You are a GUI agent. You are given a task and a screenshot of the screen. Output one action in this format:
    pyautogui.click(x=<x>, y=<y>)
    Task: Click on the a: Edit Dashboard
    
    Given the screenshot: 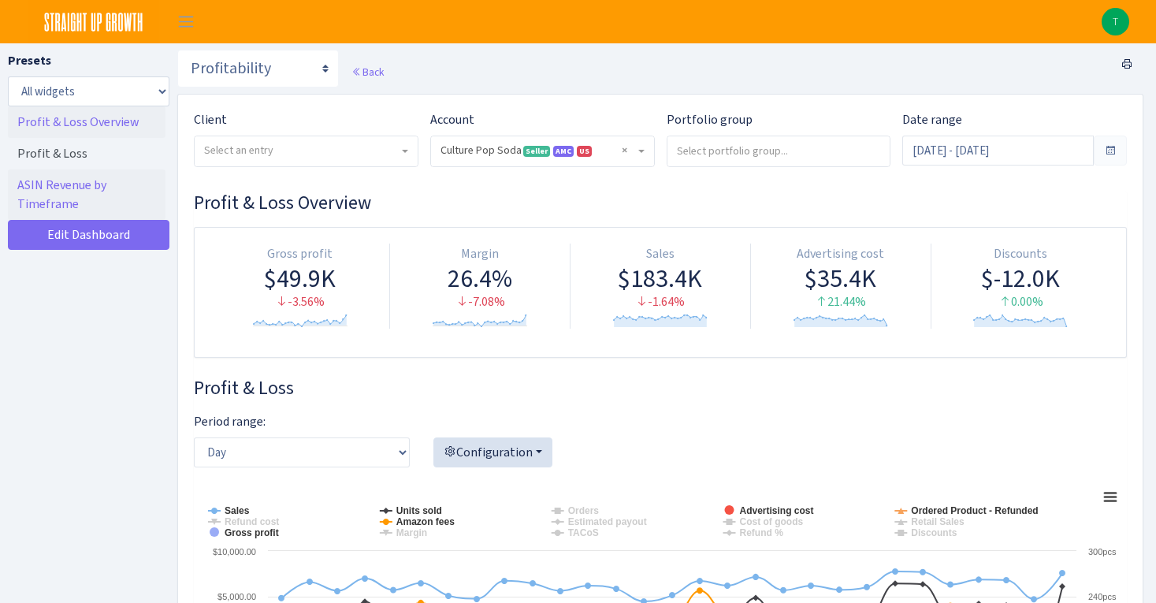 What is the action you would take?
    pyautogui.click(x=88, y=235)
    